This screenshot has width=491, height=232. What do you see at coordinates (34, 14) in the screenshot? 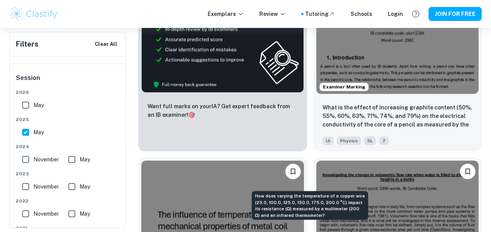
I see `img: Clastify logo` at bounding box center [34, 14].